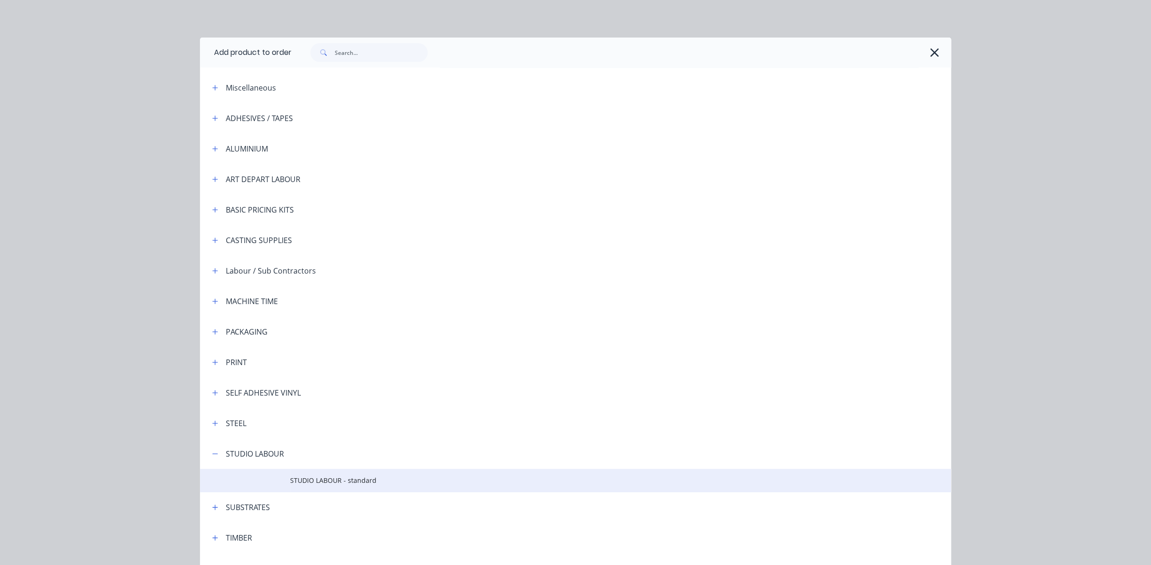  What do you see at coordinates (263, 179) in the screenshot?
I see `div: ART DEPART LABOUR` at bounding box center [263, 179].